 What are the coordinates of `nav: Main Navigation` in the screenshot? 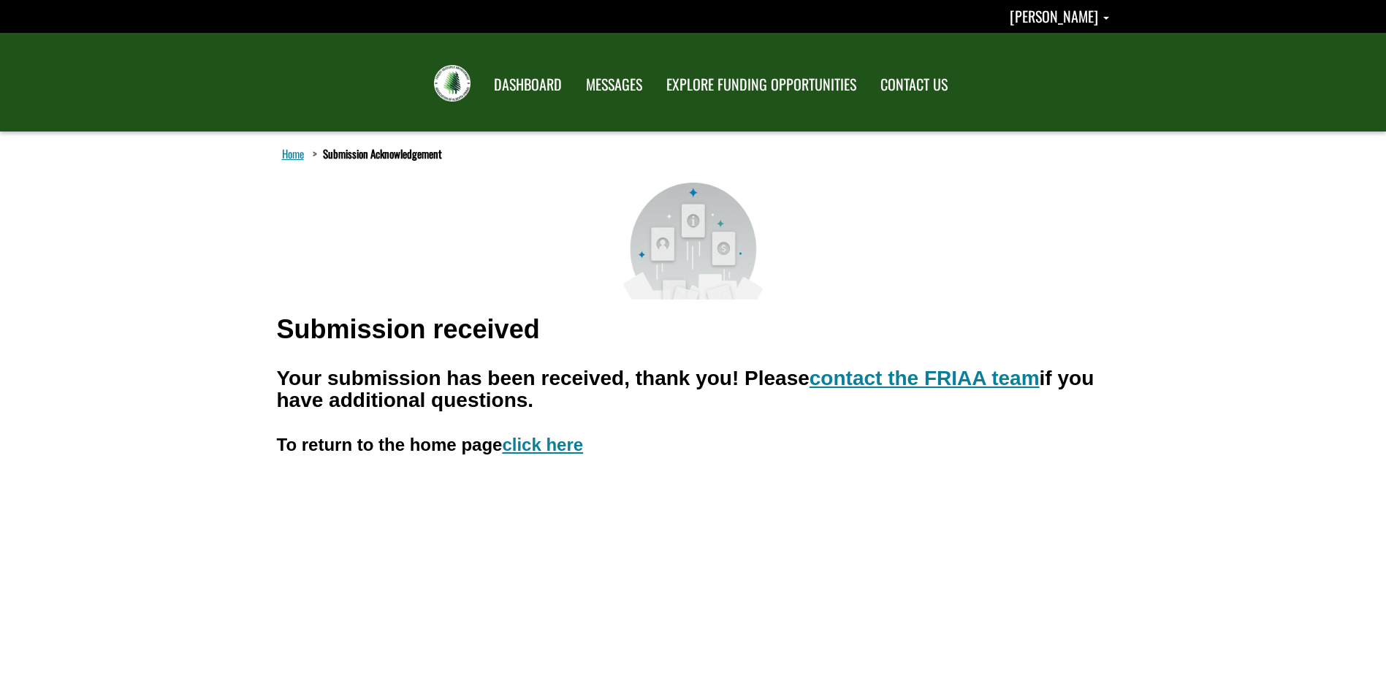 It's located at (720, 83).